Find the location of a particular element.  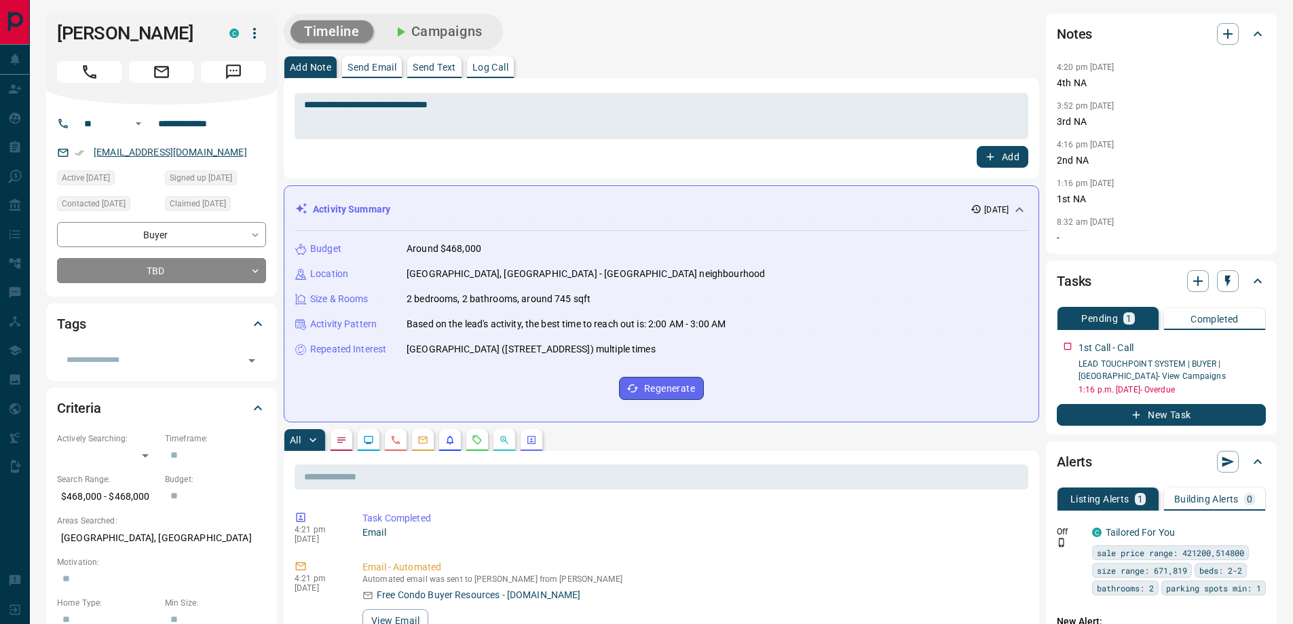

h2: Tasks is located at coordinates (1073, 281).